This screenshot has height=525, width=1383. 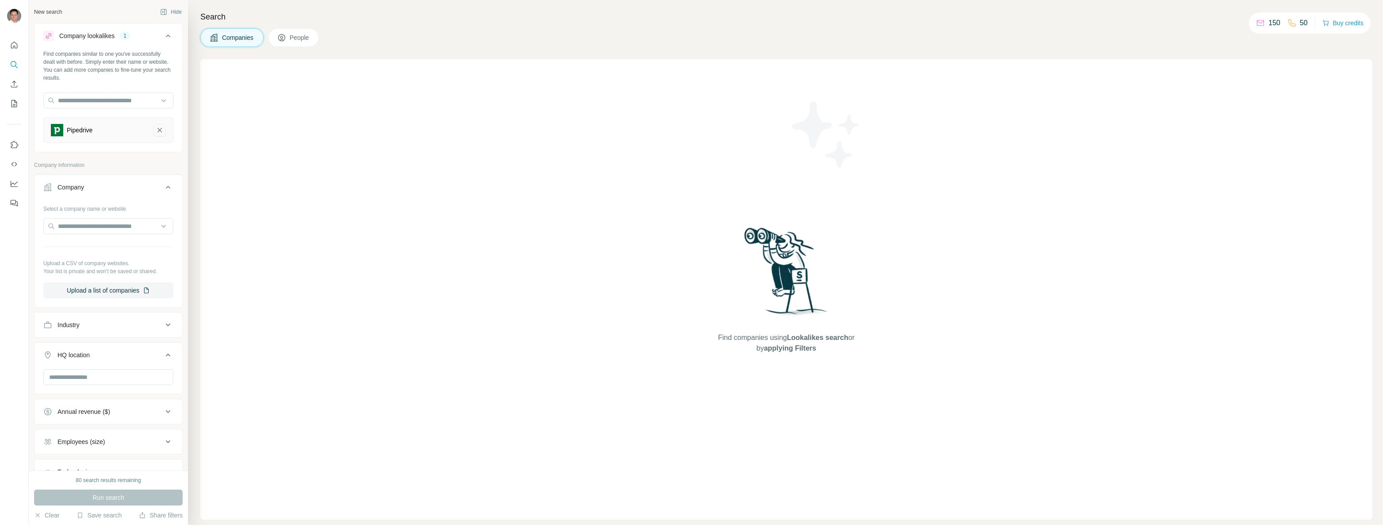 What do you see at coordinates (108, 271) in the screenshot?
I see `p: Your list is private and won't be saved or shared.` at bounding box center [108, 271].